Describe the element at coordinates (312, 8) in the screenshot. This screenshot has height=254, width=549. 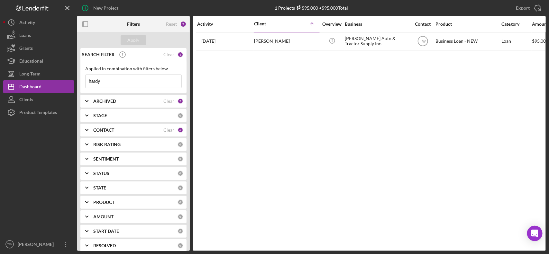
I see `div: 1 Projects • $95,000 Total` at that location.